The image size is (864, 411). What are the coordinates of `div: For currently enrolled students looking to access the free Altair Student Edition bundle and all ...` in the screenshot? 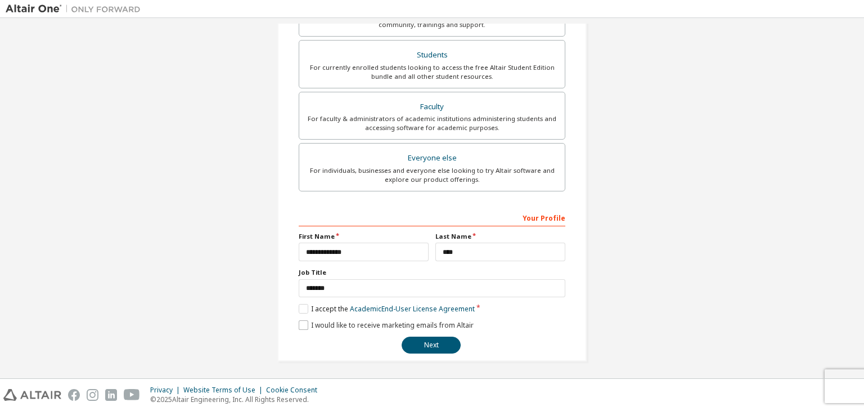 It's located at (432, 72).